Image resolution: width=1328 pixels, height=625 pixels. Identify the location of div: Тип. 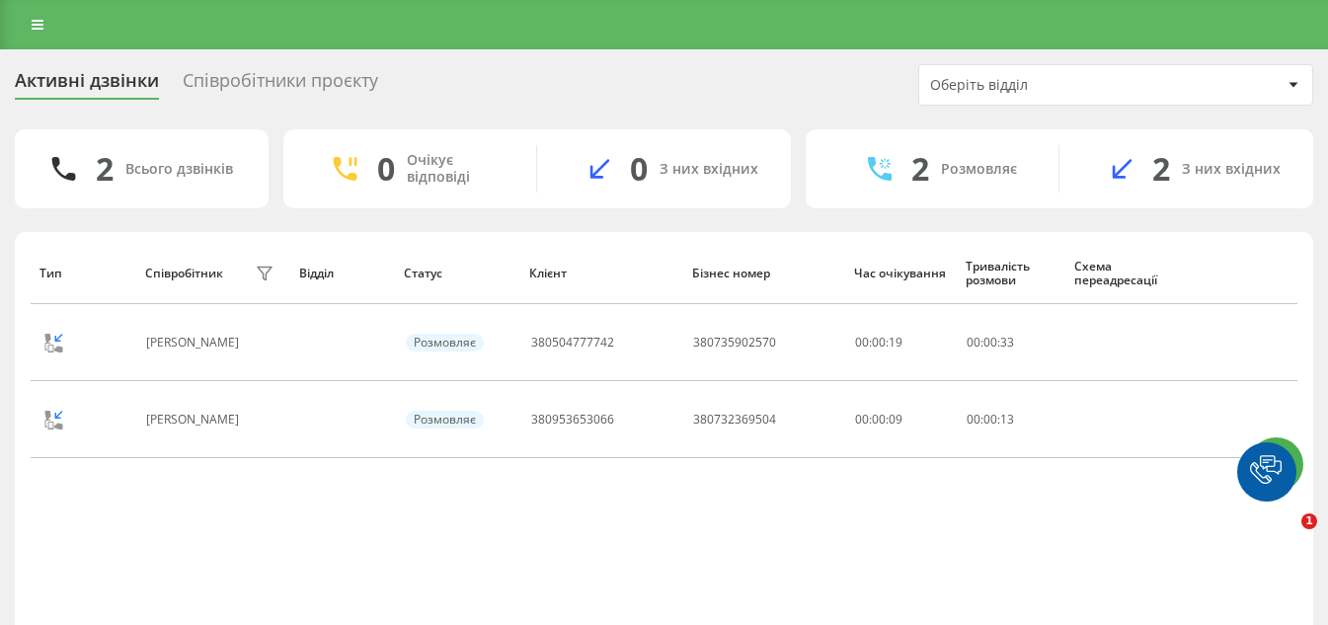
(83, 273).